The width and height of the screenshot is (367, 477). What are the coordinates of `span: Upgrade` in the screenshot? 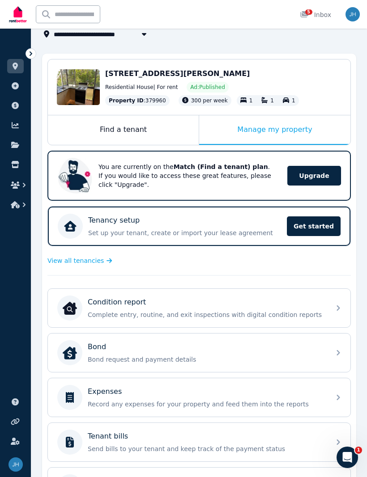 It's located at (314, 176).